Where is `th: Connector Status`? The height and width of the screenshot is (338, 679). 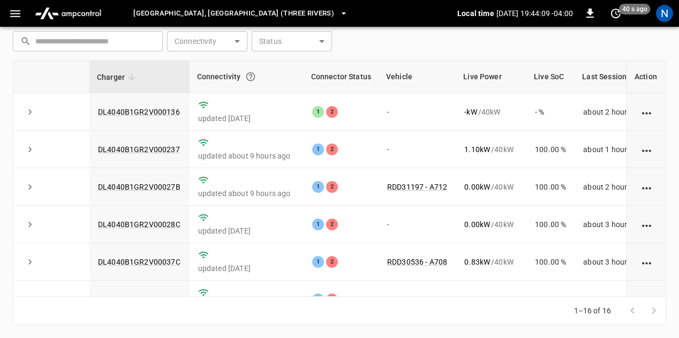 th: Connector Status is located at coordinates (341, 77).